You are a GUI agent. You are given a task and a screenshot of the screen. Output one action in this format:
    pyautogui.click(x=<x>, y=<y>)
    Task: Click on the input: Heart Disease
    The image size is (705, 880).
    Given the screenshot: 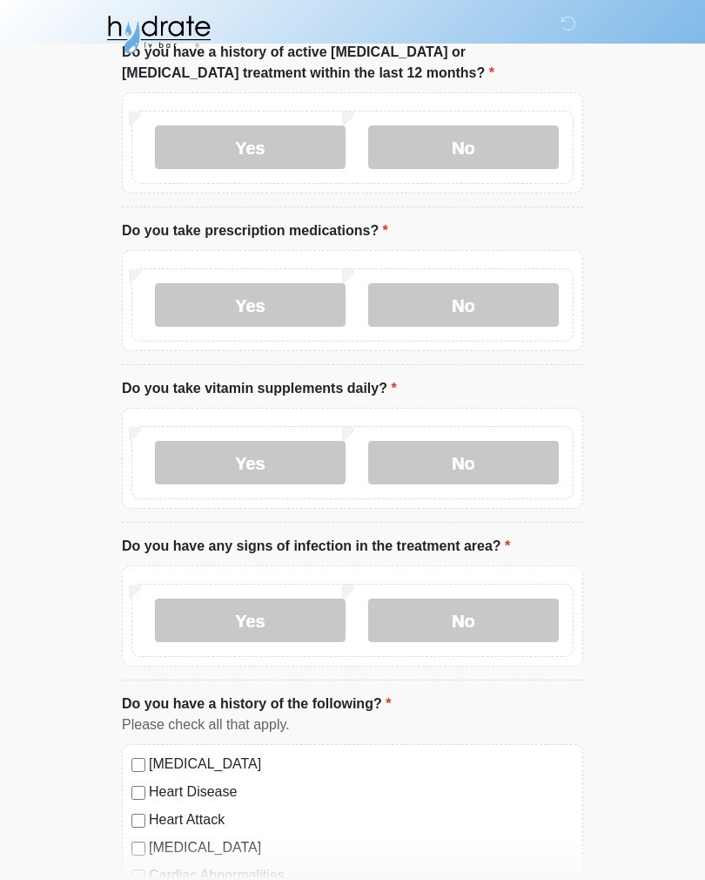 What is the action you would take?
    pyautogui.click(x=138, y=793)
    